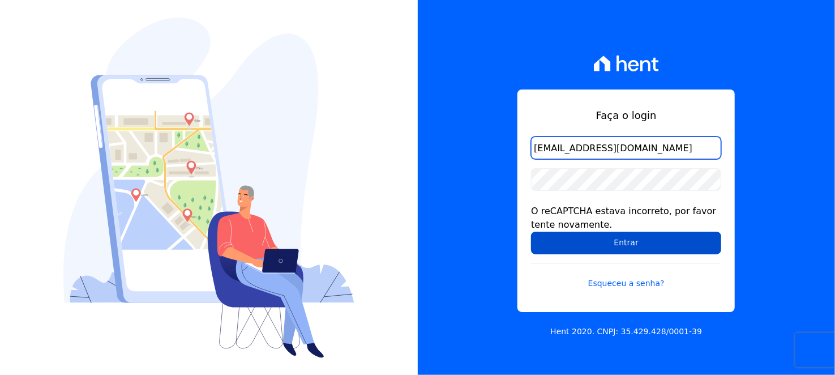 The height and width of the screenshot is (375, 835). I want to click on a: Esqueceu a senha?, so click(626, 276).